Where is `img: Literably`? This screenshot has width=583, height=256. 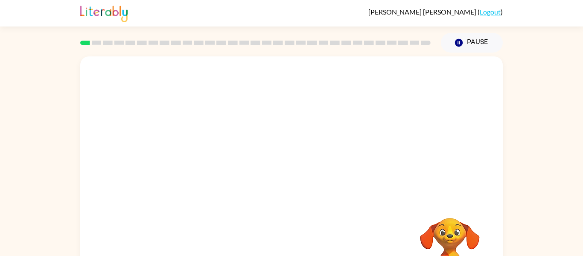
img: Literably is located at coordinates (104, 13).